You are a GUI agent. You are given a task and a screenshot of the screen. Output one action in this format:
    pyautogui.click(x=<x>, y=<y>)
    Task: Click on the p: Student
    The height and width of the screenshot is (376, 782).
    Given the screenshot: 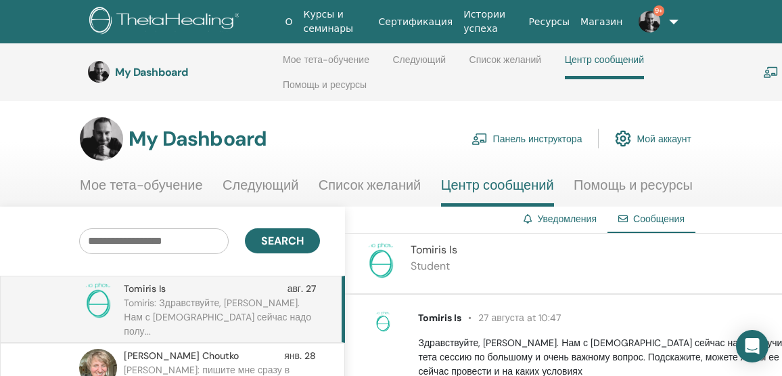 What is the action you would take?
    pyautogui.click(x=434, y=266)
    